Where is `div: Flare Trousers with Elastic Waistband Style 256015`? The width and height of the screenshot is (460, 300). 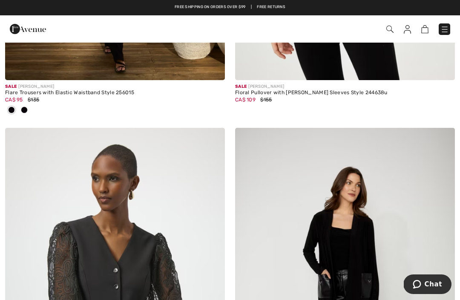 div: Flare Trousers with Elastic Waistband Style 256015 is located at coordinates (115, 93).